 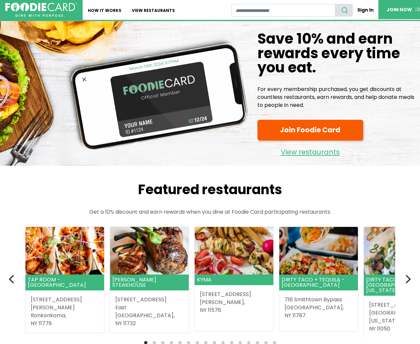 I want to click on button: Next, so click(x=408, y=279).